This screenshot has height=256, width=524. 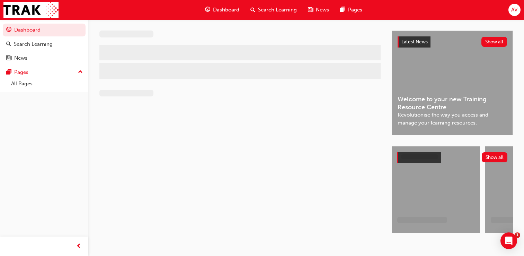 What do you see at coordinates (226, 10) in the screenshot?
I see `span: Dashboard` at bounding box center [226, 10].